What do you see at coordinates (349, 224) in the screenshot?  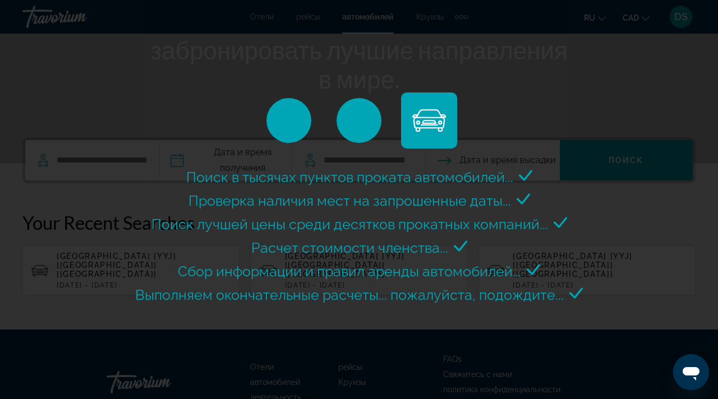 I see `span: Поиск лучшей цены среди десятков прокатных компаний...` at bounding box center [349, 224].